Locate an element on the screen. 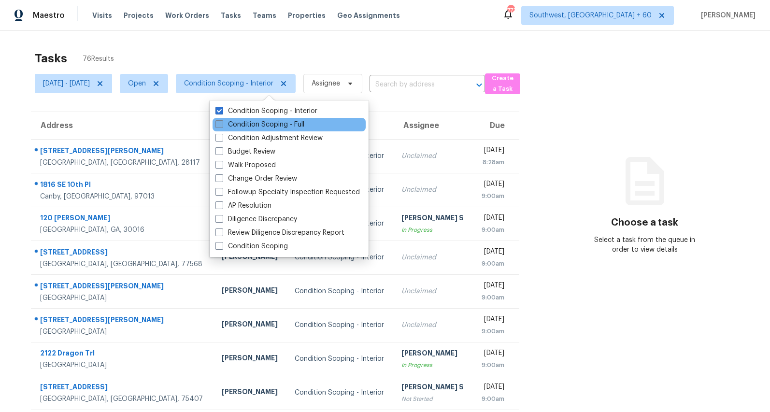  th: Address is located at coordinates (122, 126).